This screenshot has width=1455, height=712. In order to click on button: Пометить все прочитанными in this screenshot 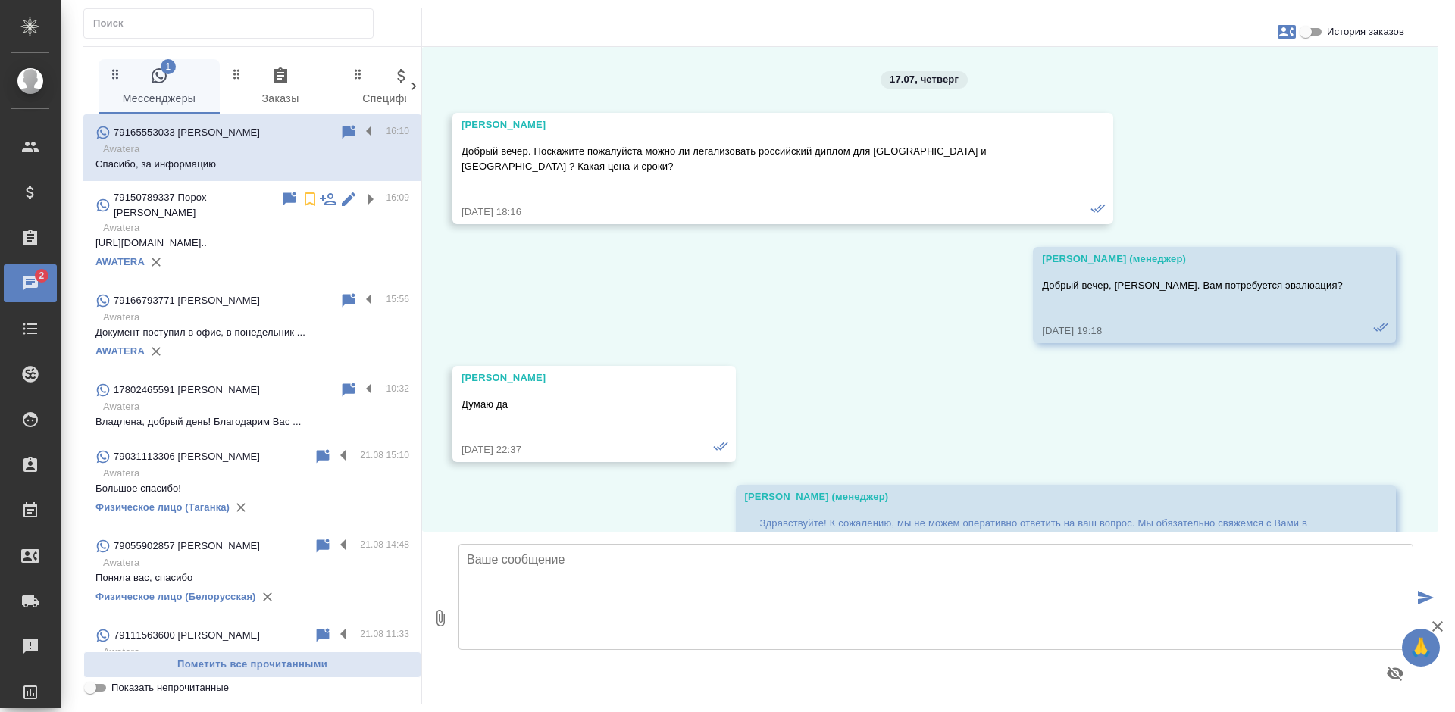, I will do `click(252, 665)`.